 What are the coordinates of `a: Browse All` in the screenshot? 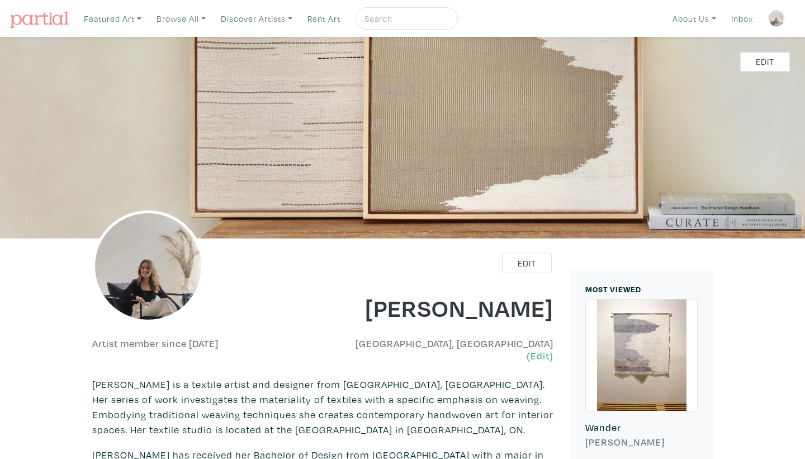 It's located at (181, 18).